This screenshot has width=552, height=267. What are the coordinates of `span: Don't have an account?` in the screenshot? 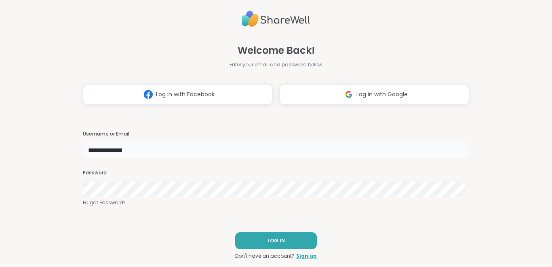 It's located at (265, 256).